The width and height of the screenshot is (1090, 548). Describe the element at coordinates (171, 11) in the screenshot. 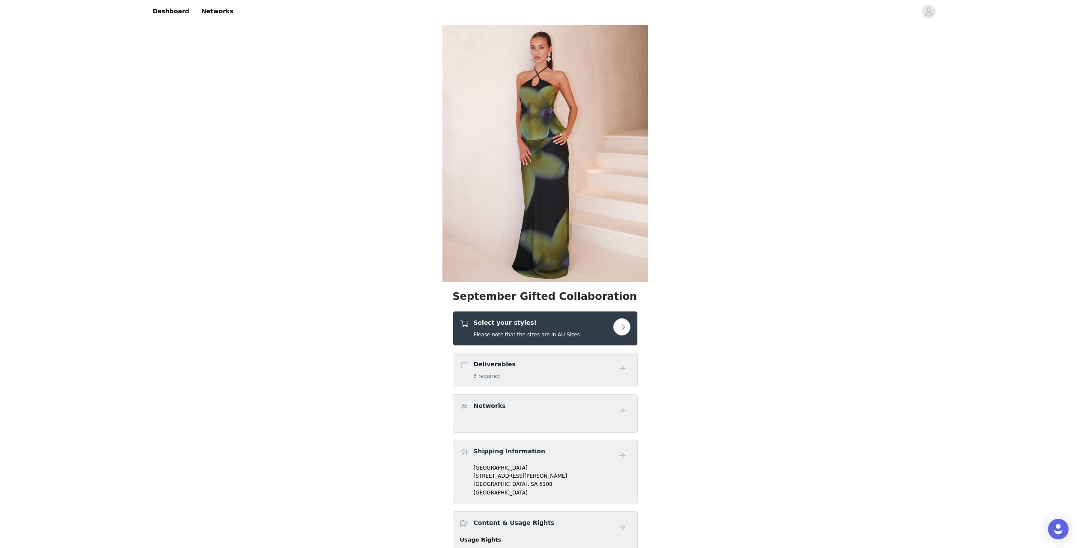

I see `a: Dashboard` at that location.